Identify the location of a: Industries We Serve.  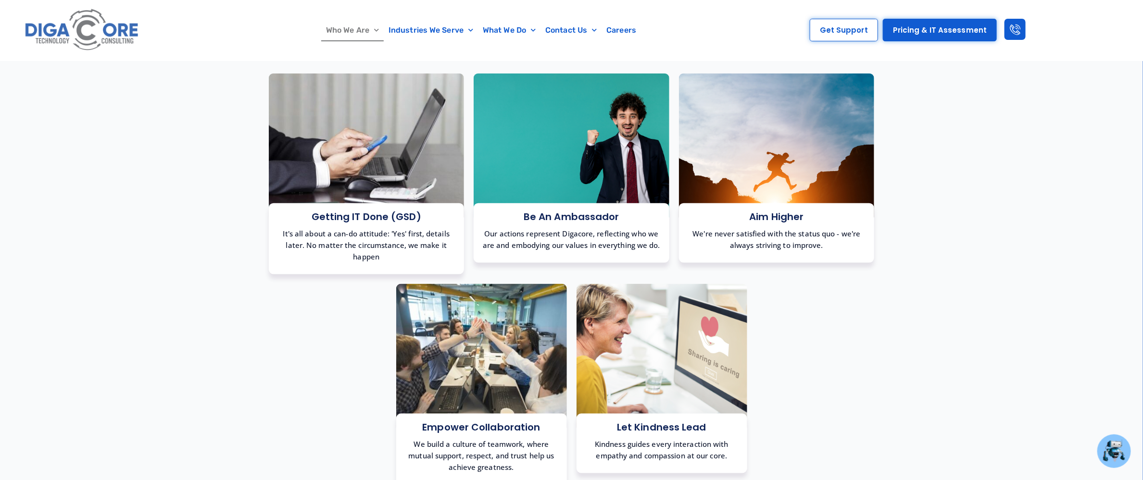
(431, 30).